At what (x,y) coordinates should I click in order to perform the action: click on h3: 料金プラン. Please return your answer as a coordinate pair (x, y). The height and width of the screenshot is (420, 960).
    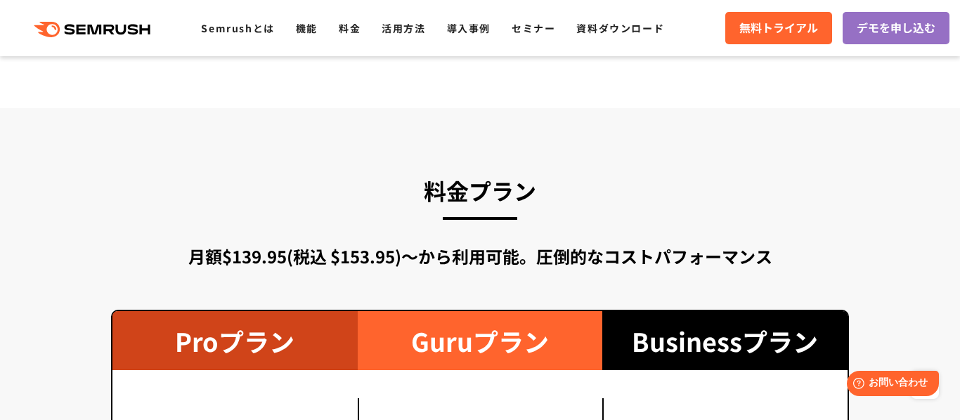
    Looking at the image, I should click on (480, 190).